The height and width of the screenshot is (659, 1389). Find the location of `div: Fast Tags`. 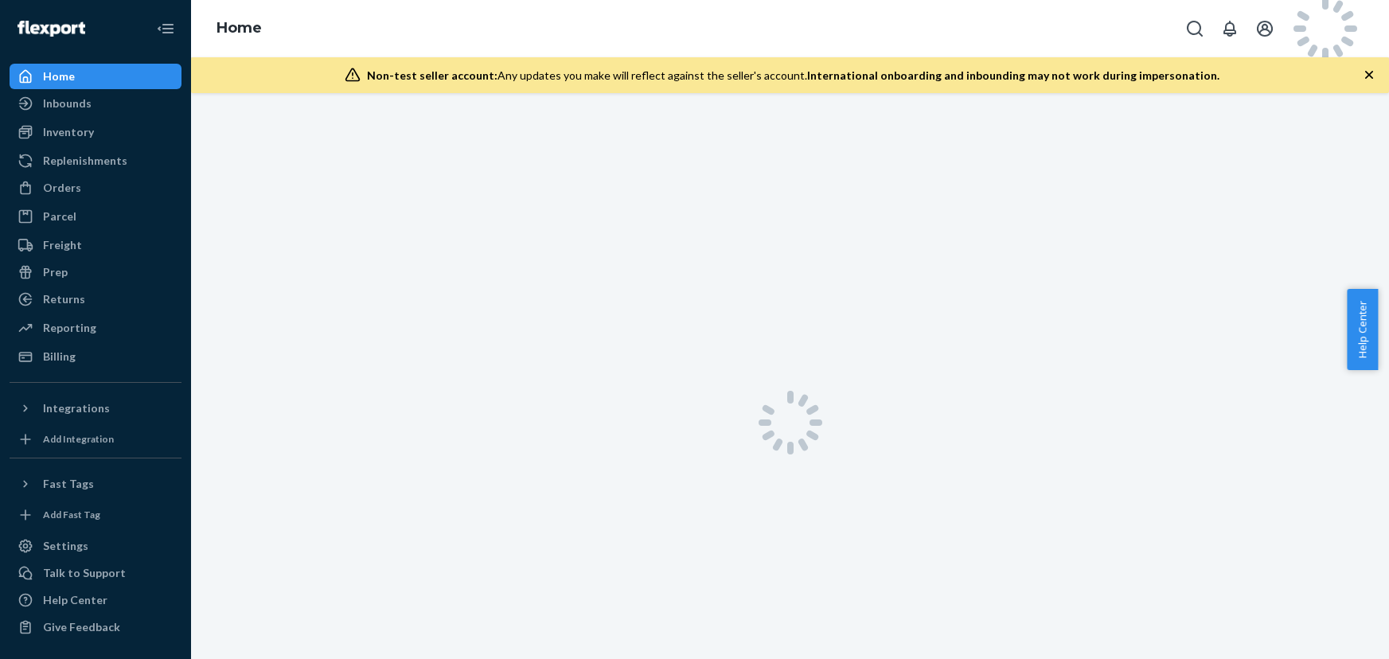

div: Fast Tags is located at coordinates (68, 484).